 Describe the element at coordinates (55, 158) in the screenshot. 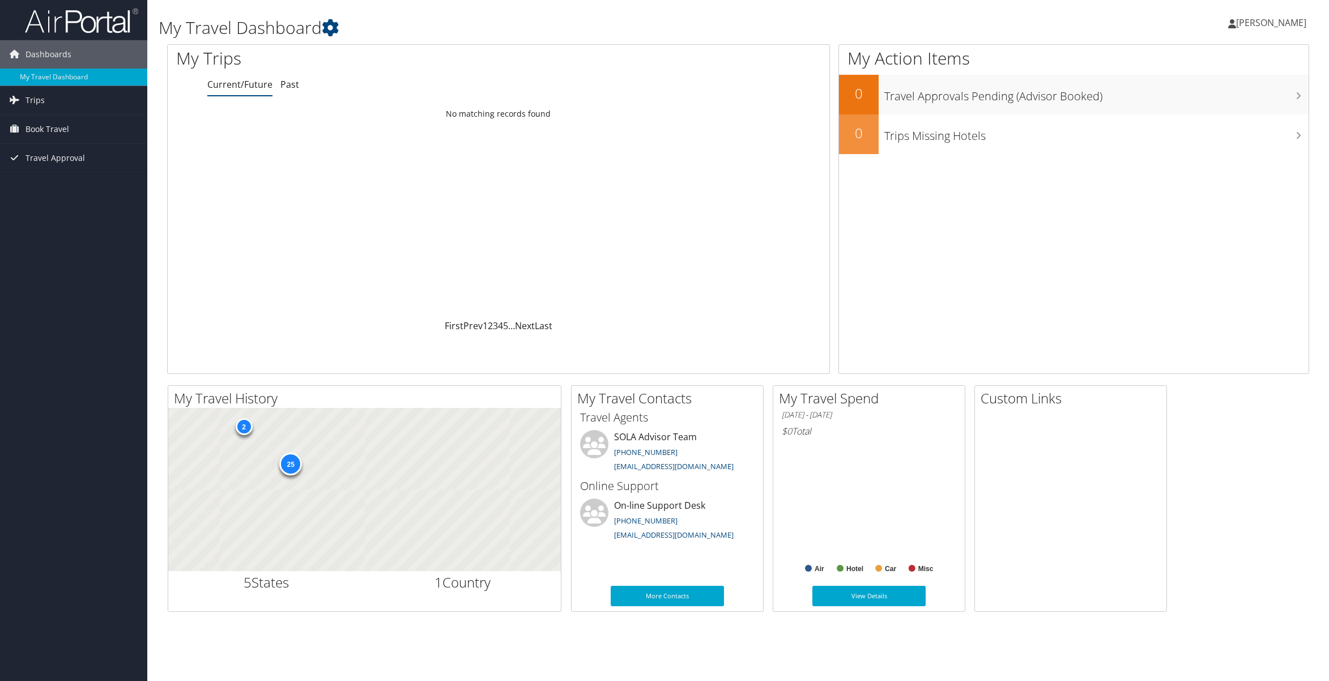

I see `span: Travel Approval` at that location.